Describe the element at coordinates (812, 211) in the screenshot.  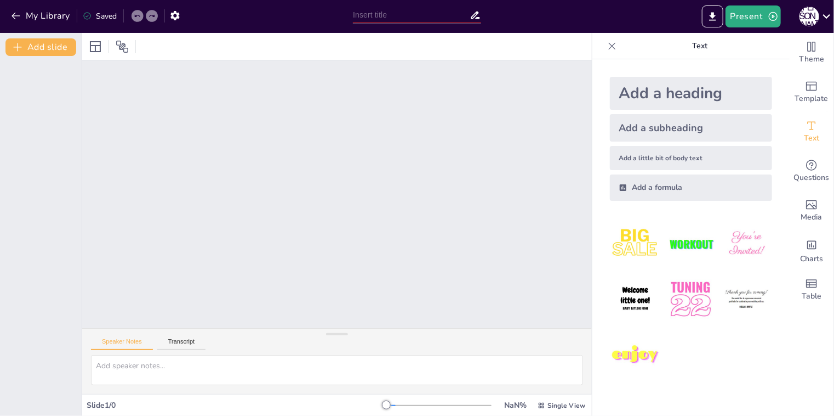
I see `div: Add images, graphics, shapes or video` at that location.